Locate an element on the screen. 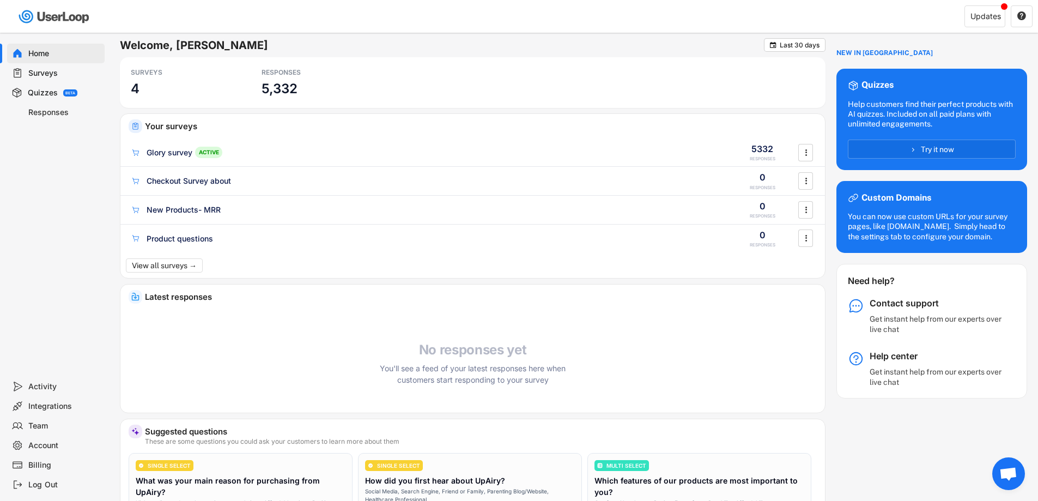  span: Try it now is located at coordinates (937, 149).